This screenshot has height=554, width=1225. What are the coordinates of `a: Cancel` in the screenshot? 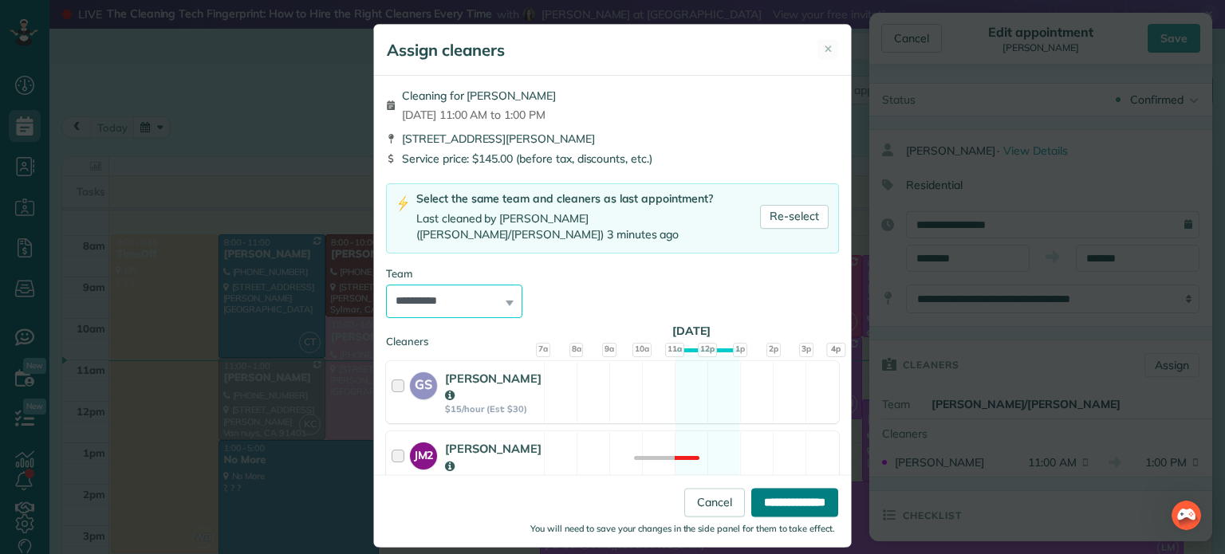 It's located at (714, 503).